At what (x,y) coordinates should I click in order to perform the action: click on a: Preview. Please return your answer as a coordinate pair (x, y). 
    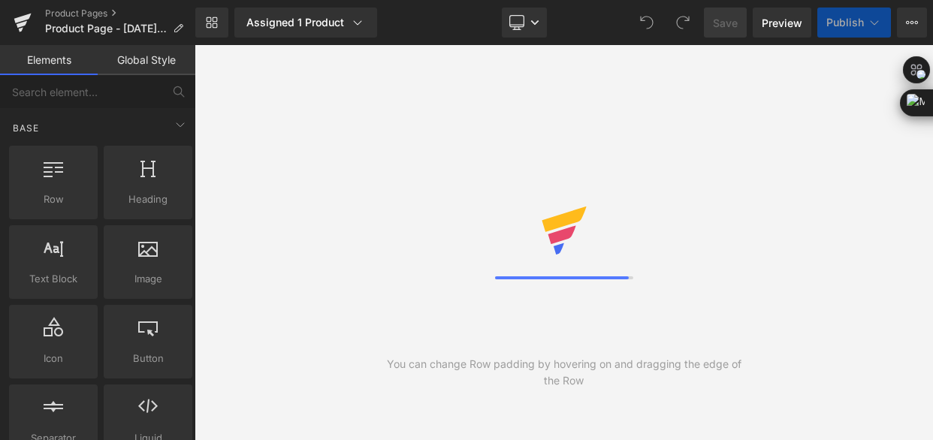
    Looking at the image, I should click on (782, 23).